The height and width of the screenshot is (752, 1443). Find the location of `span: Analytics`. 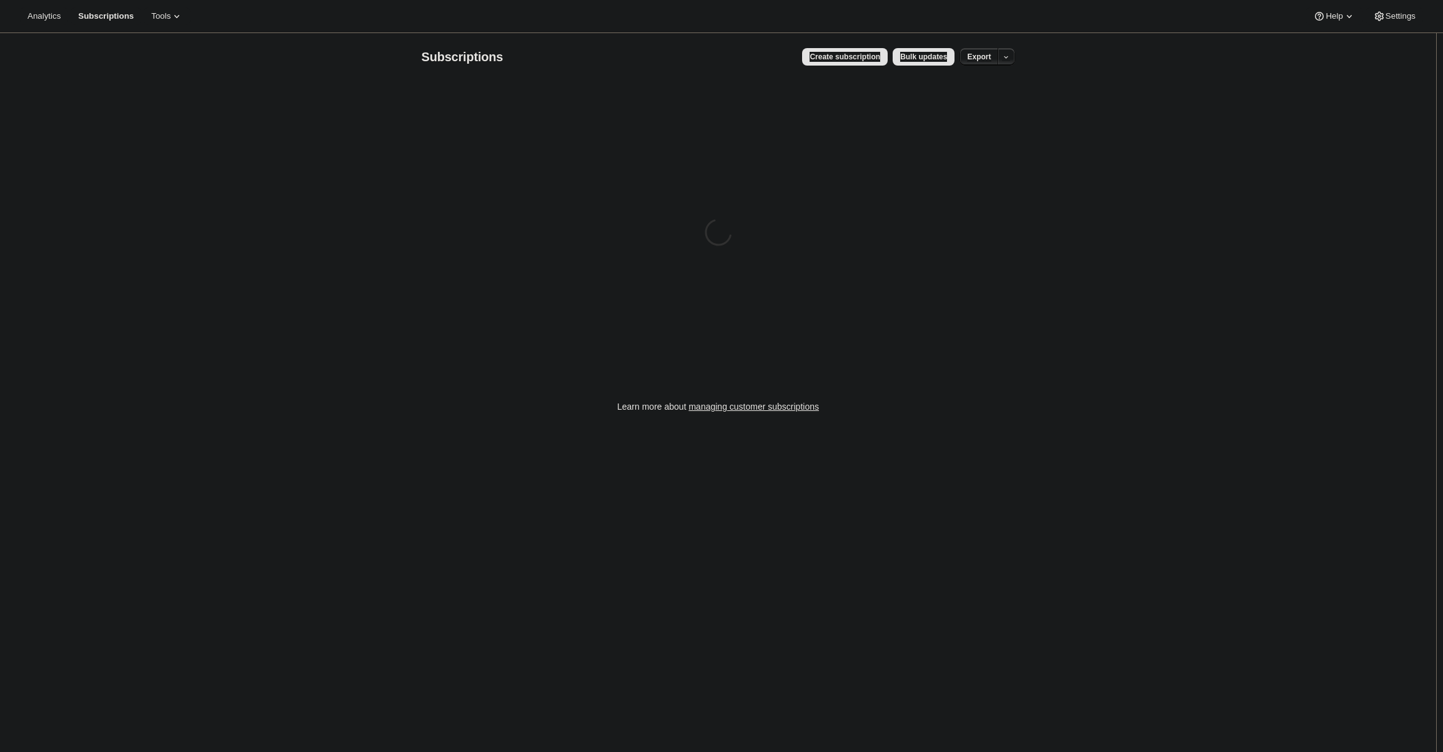

span: Analytics is located at coordinates (44, 16).